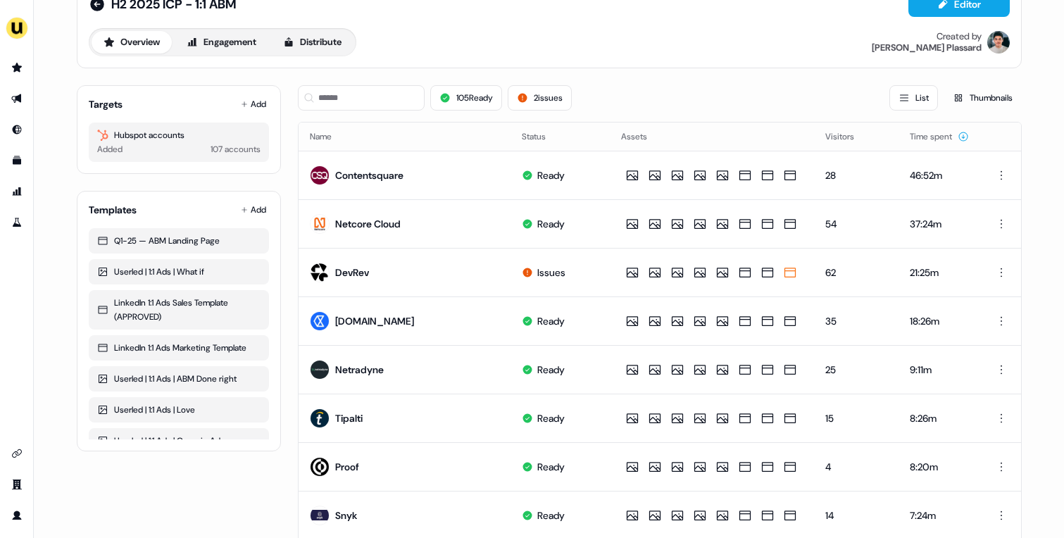 This screenshot has width=1064, height=538. What do you see at coordinates (913, 98) in the screenshot?
I see `button: List` at bounding box center [913, 98].